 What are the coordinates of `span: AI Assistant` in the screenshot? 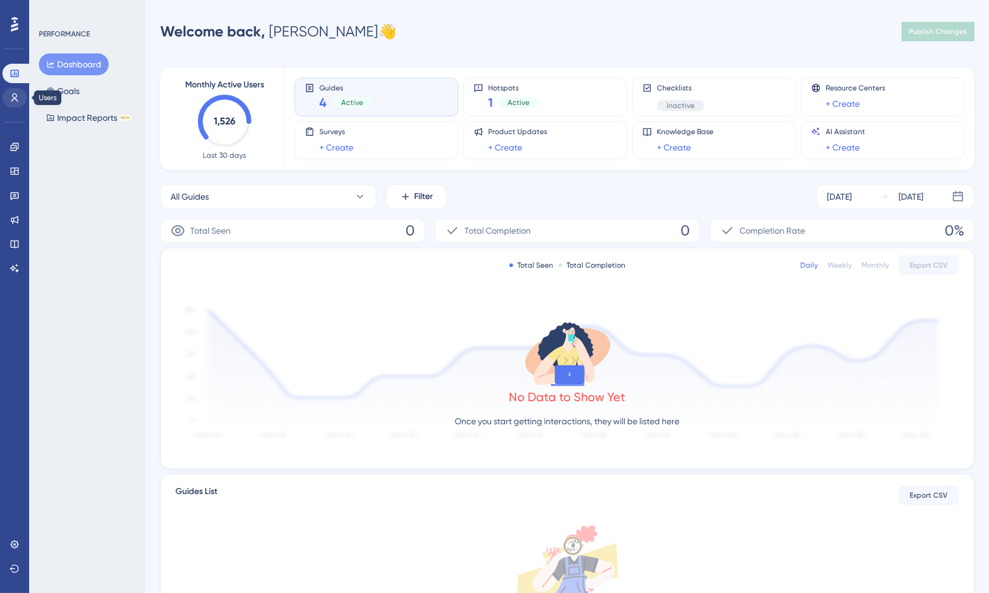 It's located at (845, 132).